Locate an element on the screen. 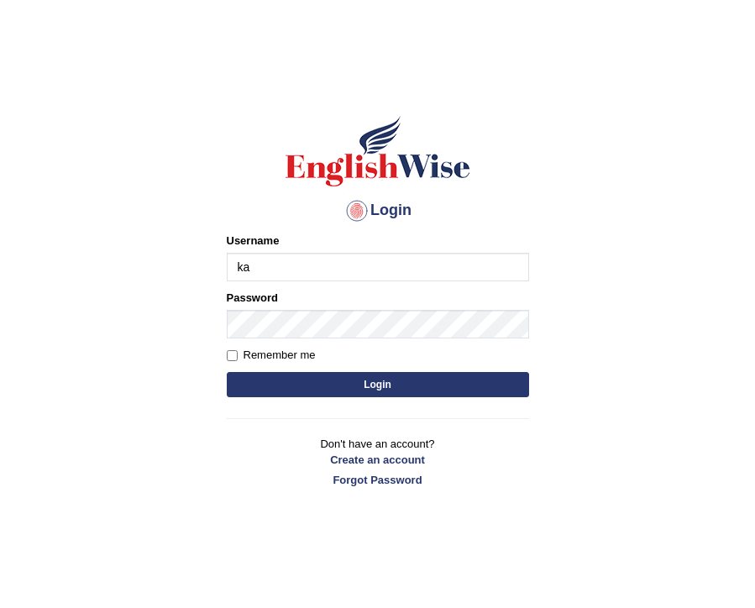  p: Don't have an account? is located at coordinates (378, 462).